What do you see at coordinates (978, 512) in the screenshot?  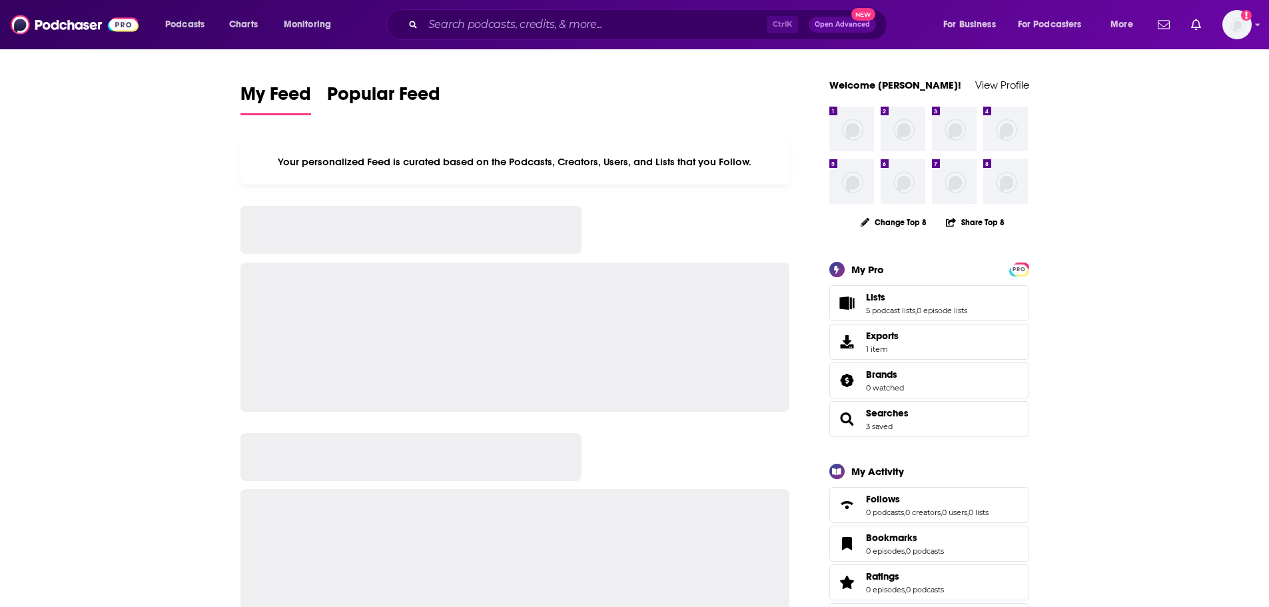 I see `a: 0 lists` at bounding box center [978, 512].